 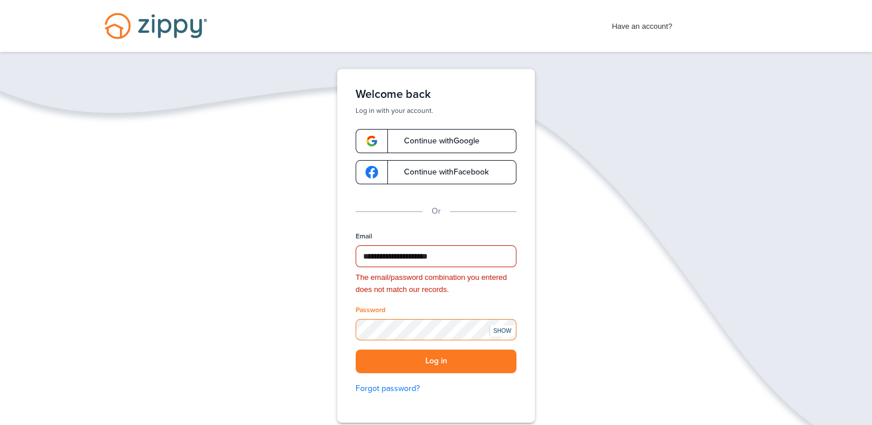 What do you see at coordinates (502, 331) in the screenshot?
I see `div: SHOW` at bounding box center [502, 331].